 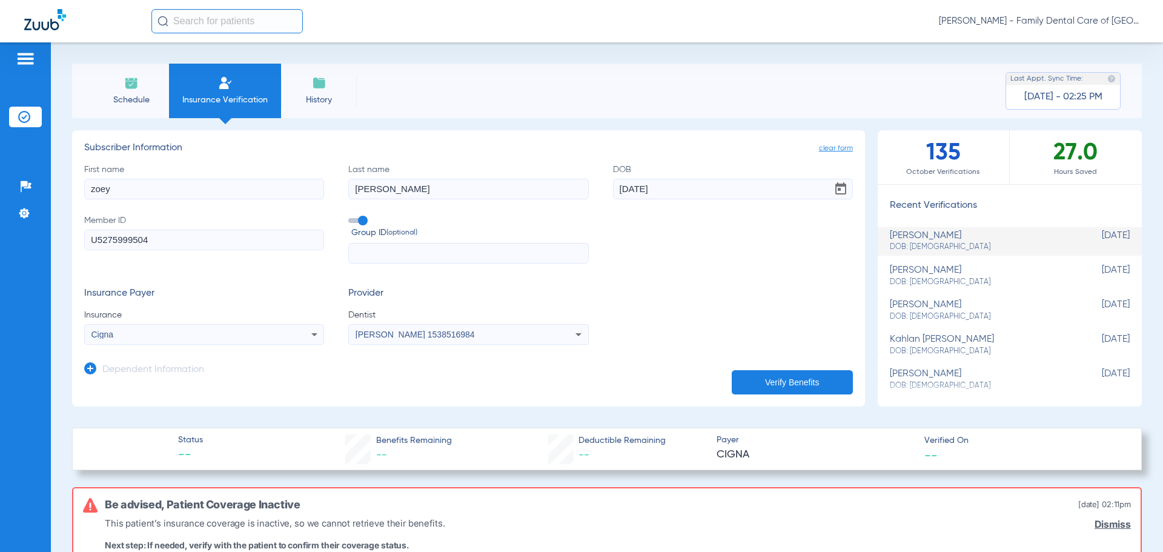 I want to click on small: (optional), so click(x=402, y=233).